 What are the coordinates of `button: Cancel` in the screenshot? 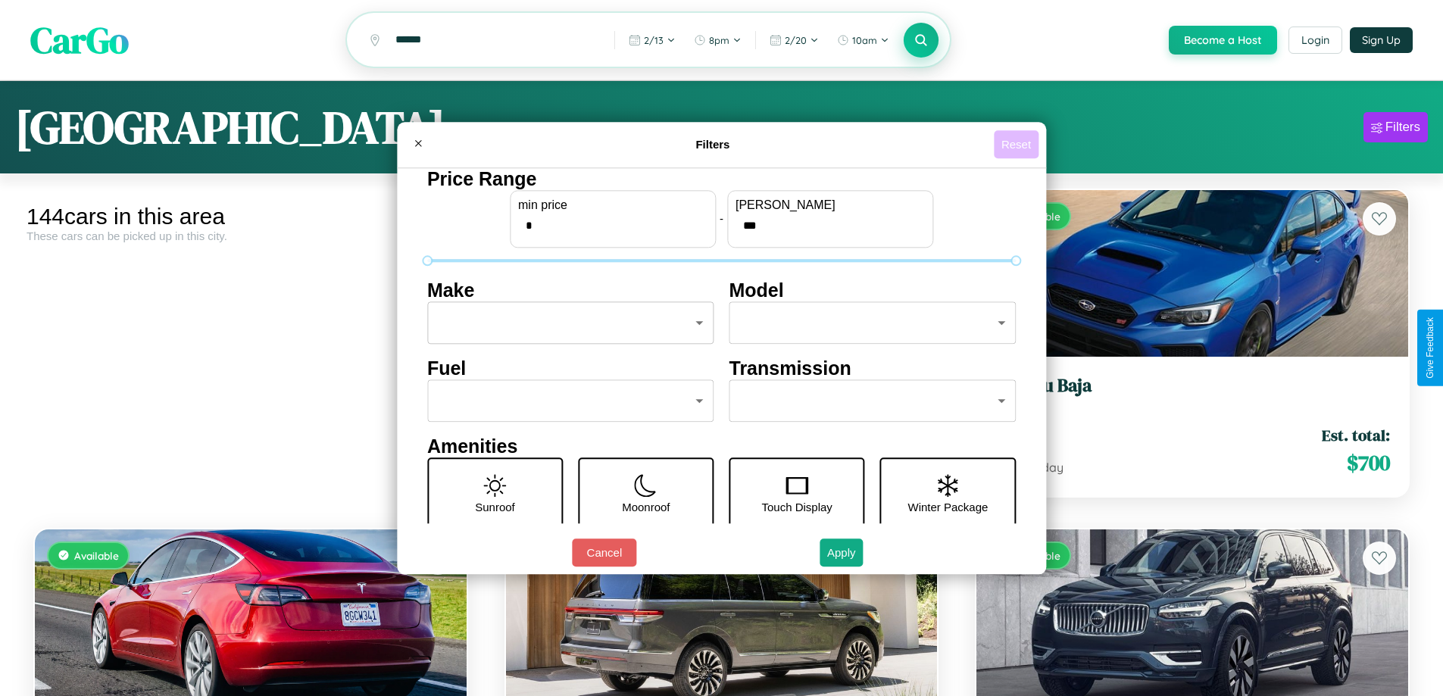 It's located at (604, 552).